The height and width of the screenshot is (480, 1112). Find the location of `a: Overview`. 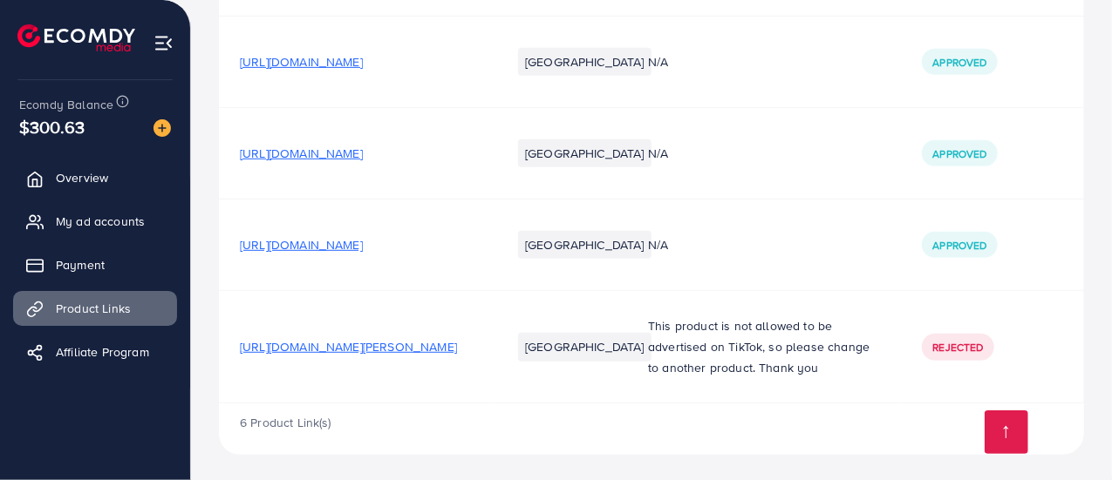

a: Overview is located at coordinates (95, 178).